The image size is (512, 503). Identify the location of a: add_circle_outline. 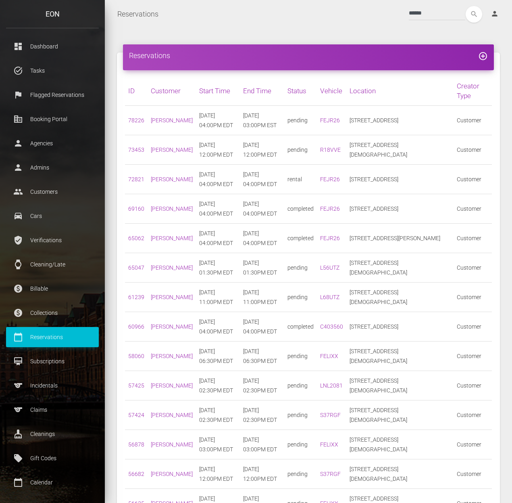
(483, 55).